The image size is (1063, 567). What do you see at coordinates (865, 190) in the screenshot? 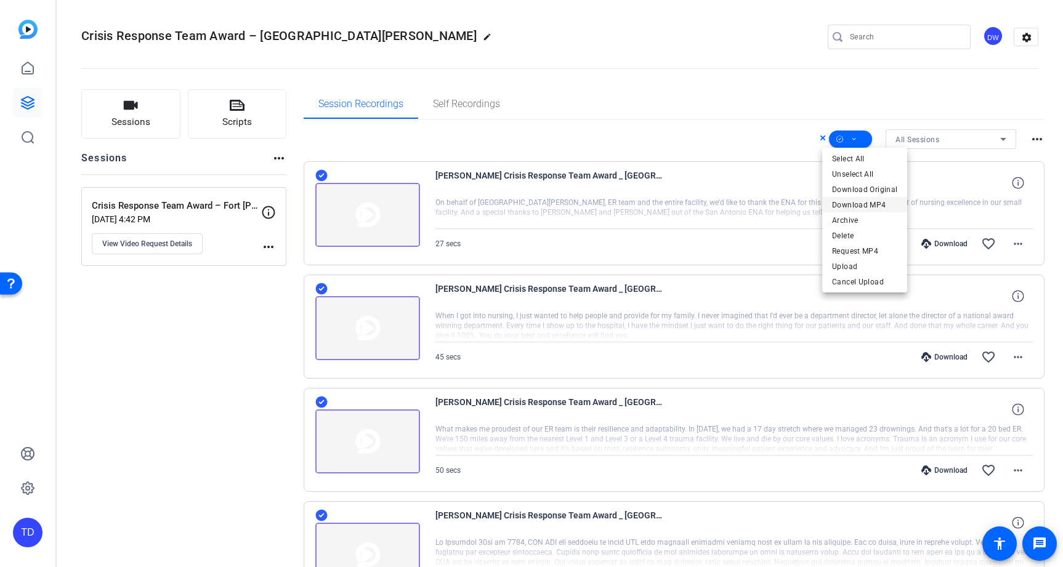
I see `span: Download Original` at bounding box center [865, 190].